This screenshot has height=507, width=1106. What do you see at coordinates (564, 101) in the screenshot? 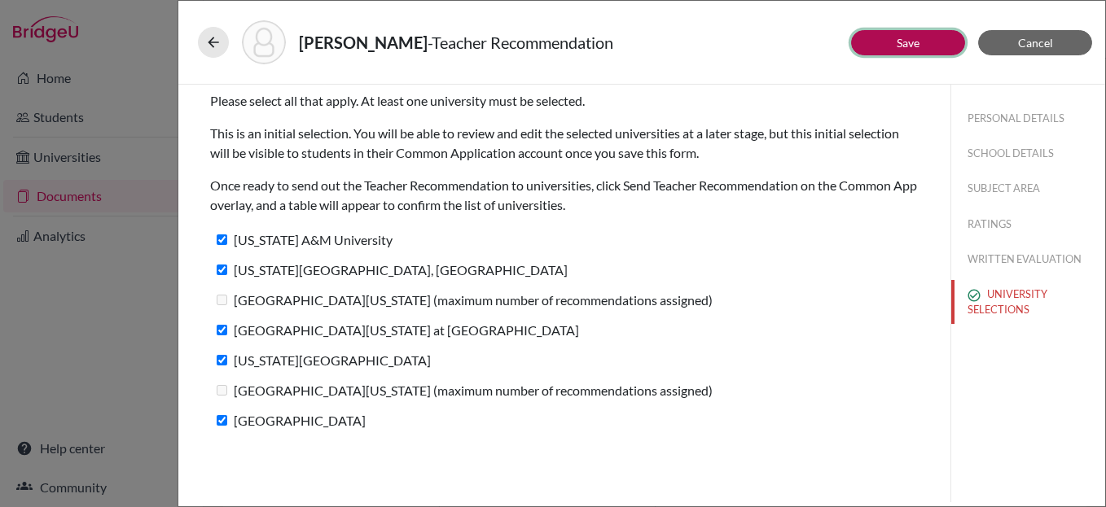
I see `p: Please select all that apply. At least one university must be selected.` at bounding box center [564, 101].